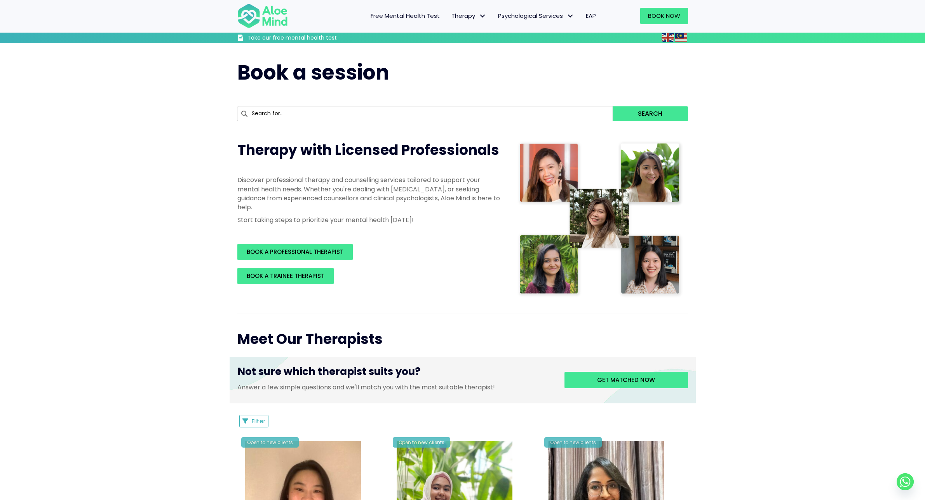 Image resolution: width=925 pixels, height=500 pixels. What do you see at coordinates (469, 16) in the screenshot?
I see `span: Therapy` at bounding box center [469, 16].